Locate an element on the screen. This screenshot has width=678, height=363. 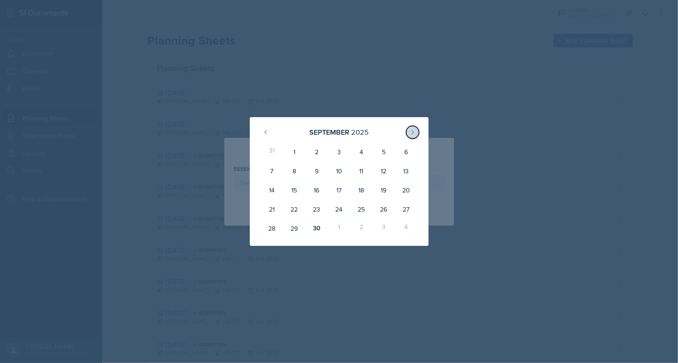
div: 20 is located at coordinates (406, 190).